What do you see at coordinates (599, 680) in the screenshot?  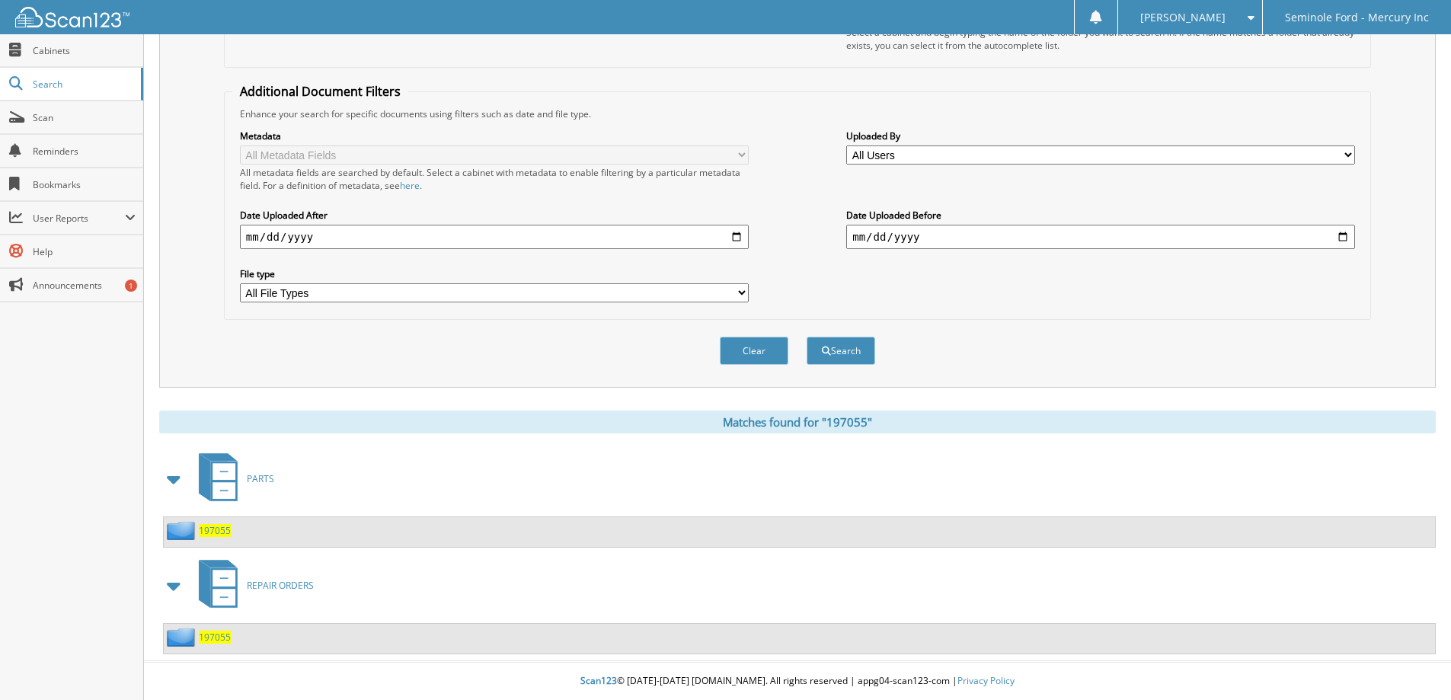 I see `span: Scan123` at bounding box center [599, 680].